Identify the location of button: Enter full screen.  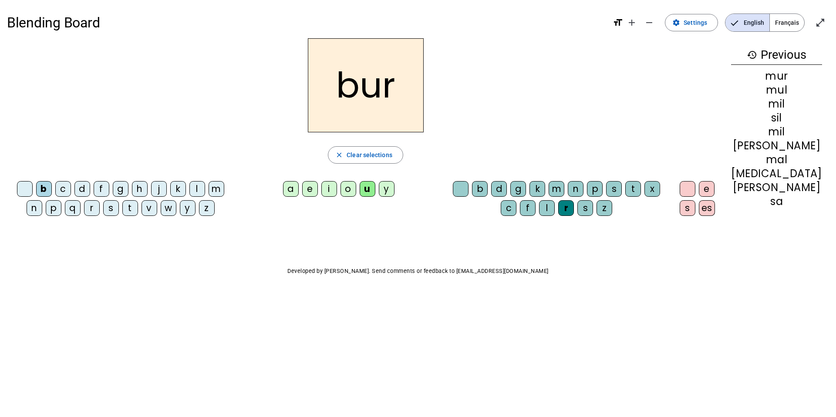
(820, 23).